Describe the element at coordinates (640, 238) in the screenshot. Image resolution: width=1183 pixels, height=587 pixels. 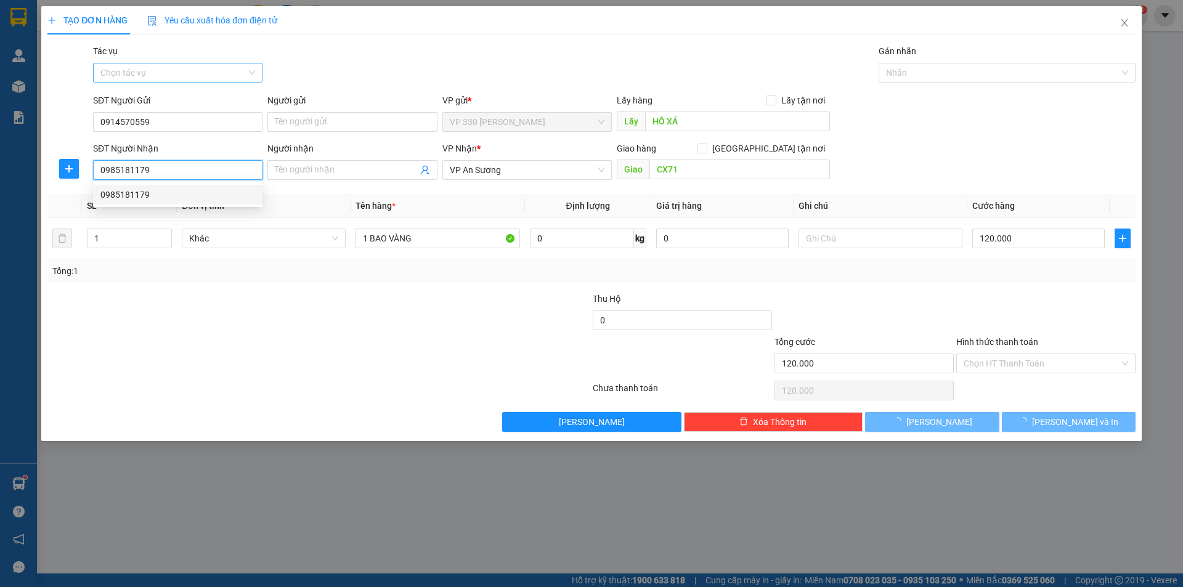
I see `span: kg` at that location.